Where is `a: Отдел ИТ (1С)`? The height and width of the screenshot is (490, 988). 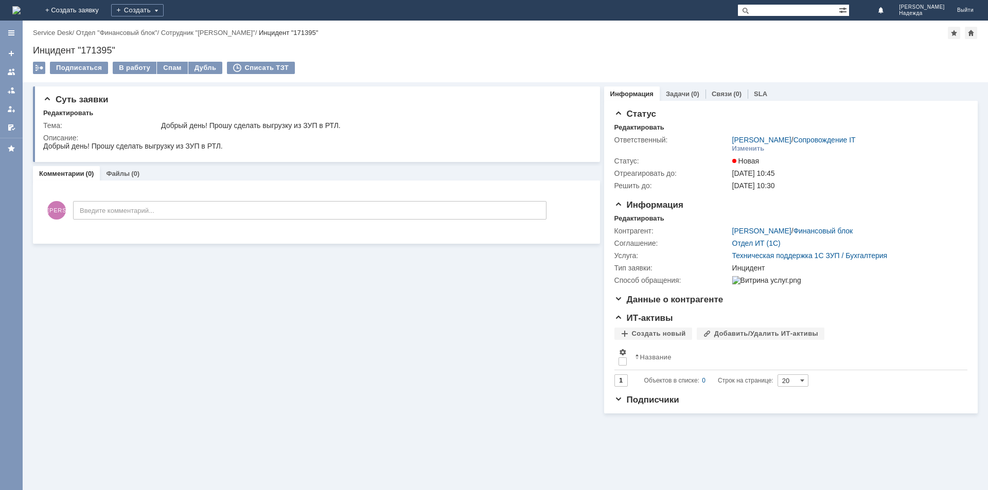 a: Отдел ИТ (1С) is located at coordinates (756, 243).